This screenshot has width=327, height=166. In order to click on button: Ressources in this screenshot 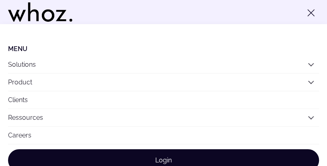, I will do `click(164, 118)`.